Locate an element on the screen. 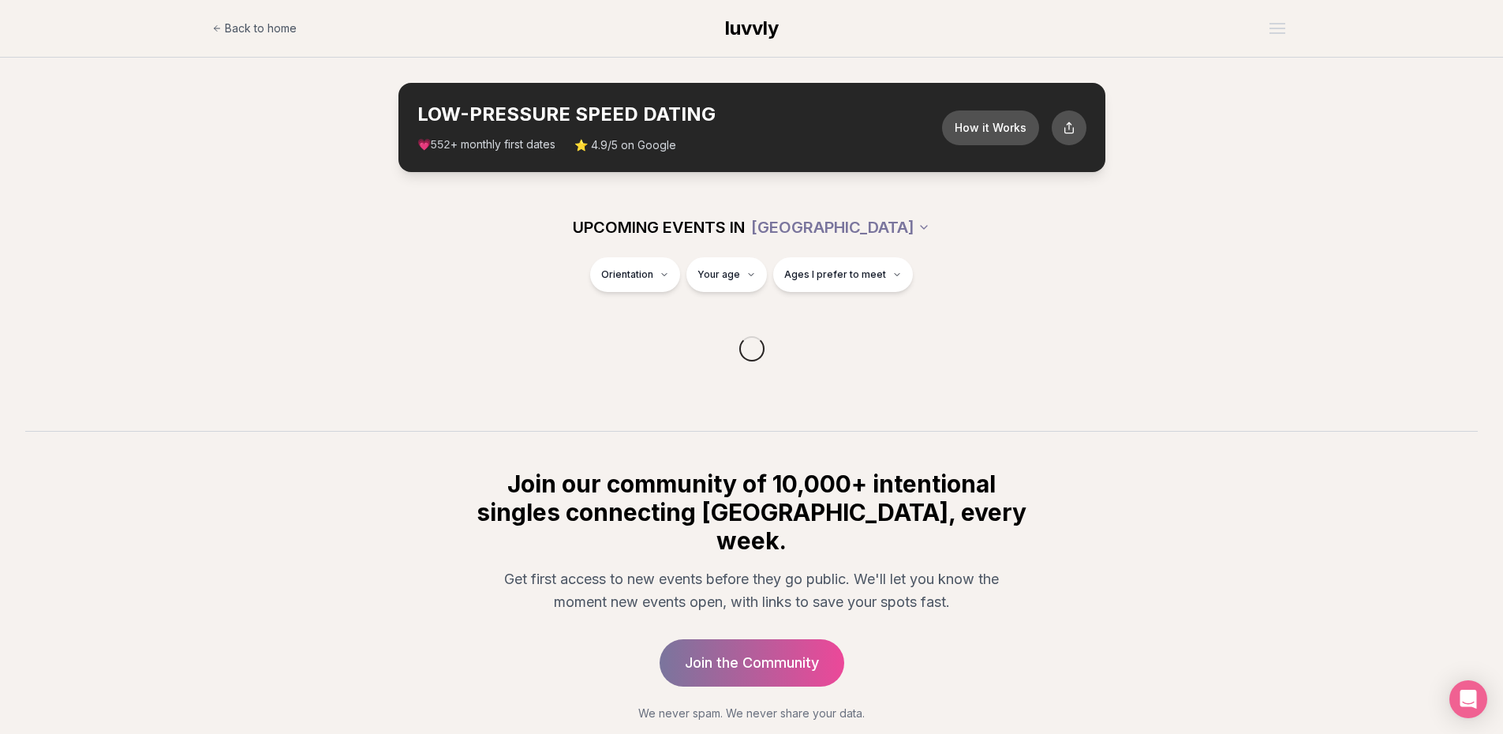 This screenshot has height=734, width=1503. span: Orientation is located at coordinates (627, 275).